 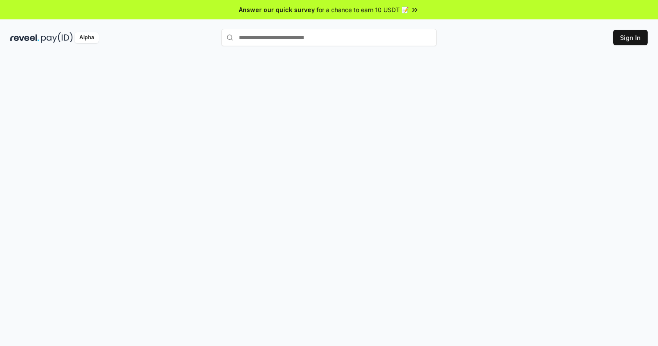 I want to click on img: reveel_dark, so click(x=25, y=38).